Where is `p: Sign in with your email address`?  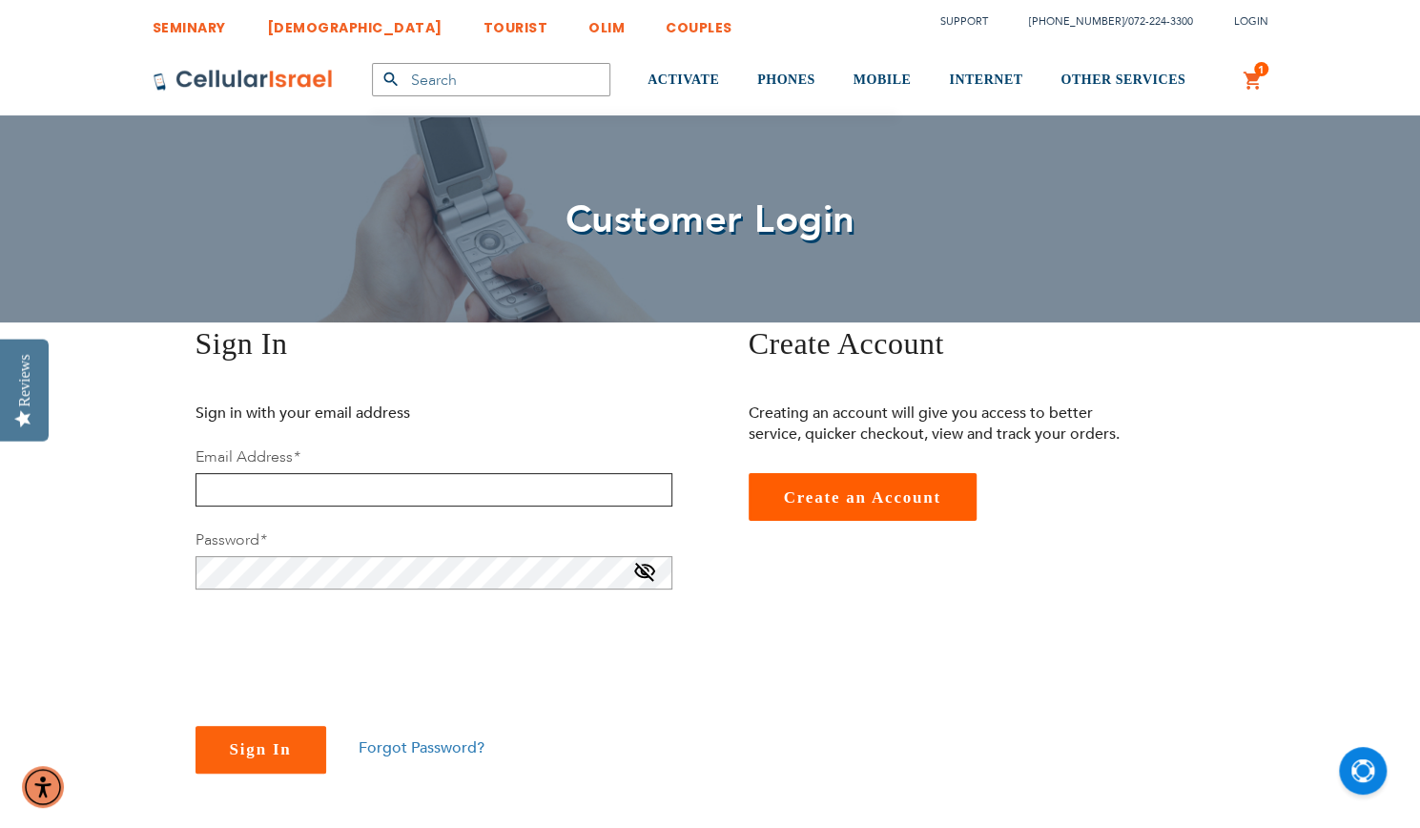 p: Sign in with your email address is located at coordinates (388, 413).